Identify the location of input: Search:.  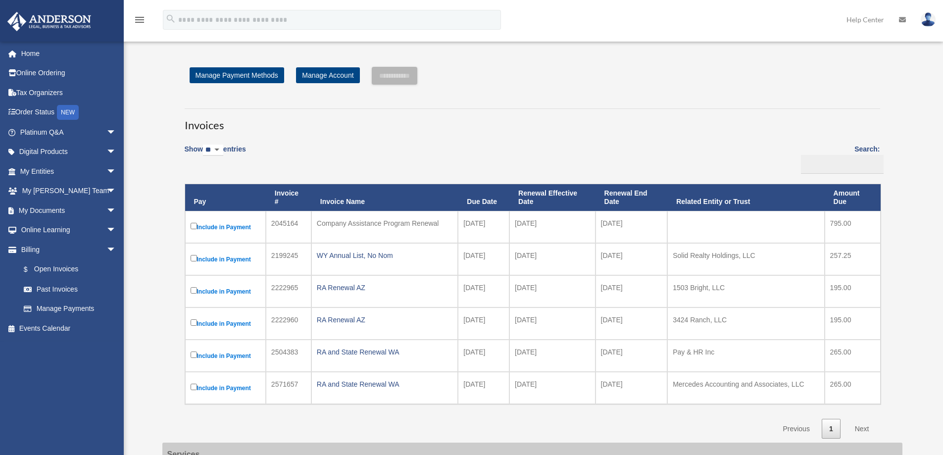
(842, 164).